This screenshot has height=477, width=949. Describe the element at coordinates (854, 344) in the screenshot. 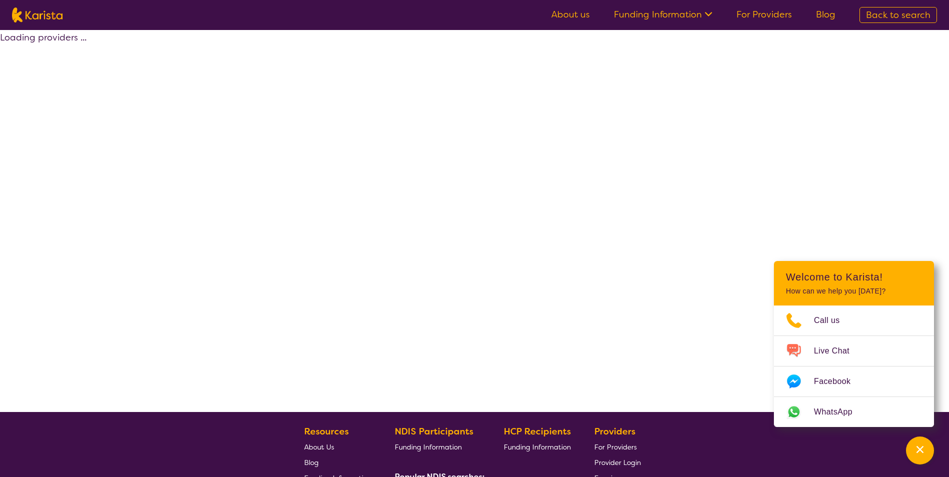

I see `div: Channel Menu` at that location.